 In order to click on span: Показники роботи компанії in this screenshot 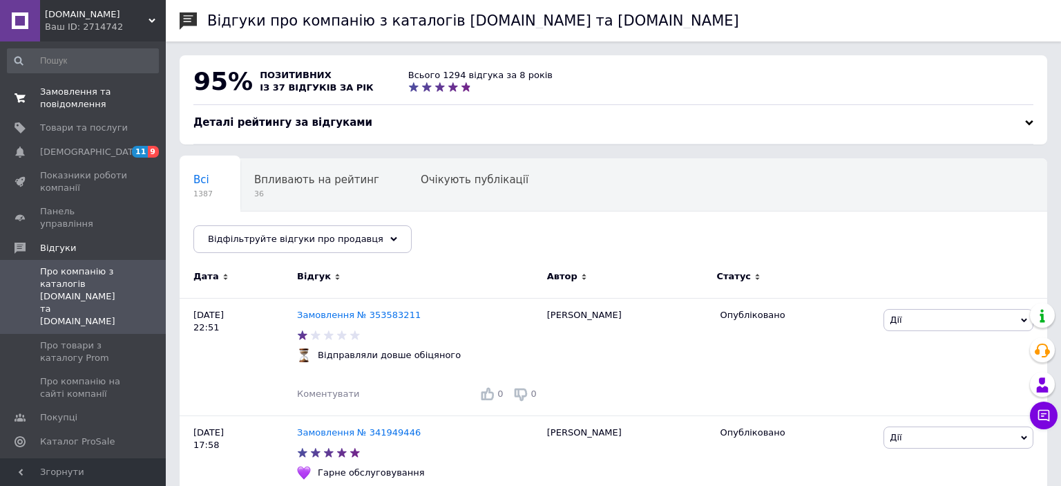, I will do `click(84, 182)`.